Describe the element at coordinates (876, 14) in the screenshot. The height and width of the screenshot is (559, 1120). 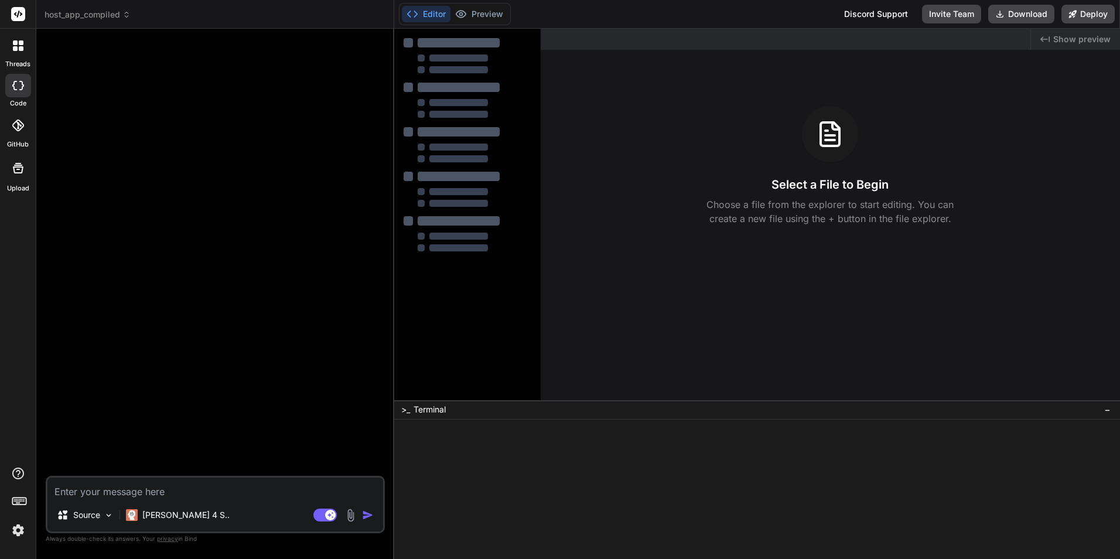
I see `div: Discord Support` at that location.